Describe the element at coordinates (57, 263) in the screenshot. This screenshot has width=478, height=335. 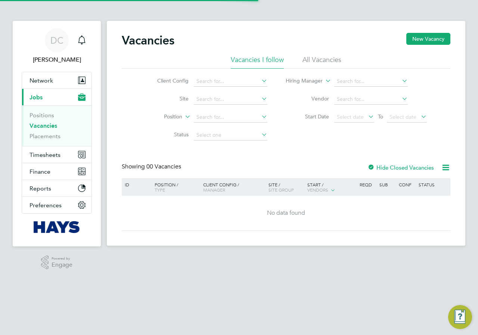
I see `a: Powered byEngage` at that location.